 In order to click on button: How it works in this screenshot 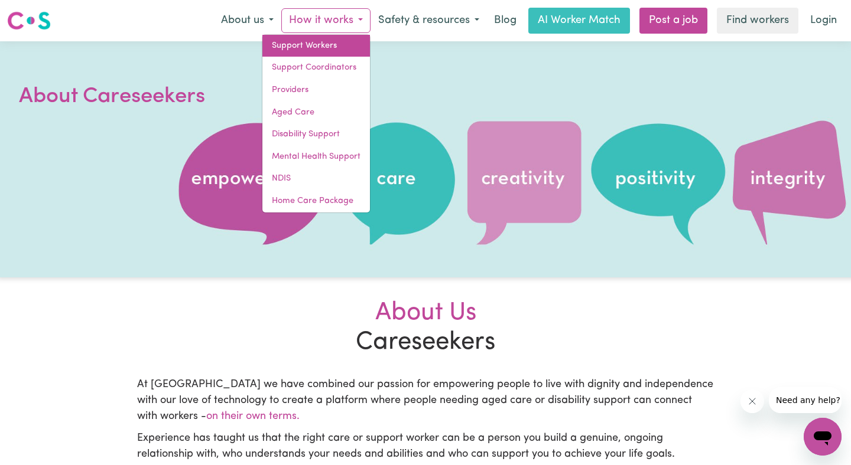, I will do `click(325, 21)`.